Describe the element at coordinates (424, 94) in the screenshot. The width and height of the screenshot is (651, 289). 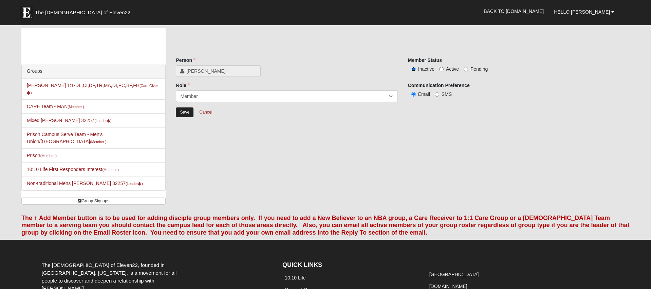
I see `span: Email` at that location.